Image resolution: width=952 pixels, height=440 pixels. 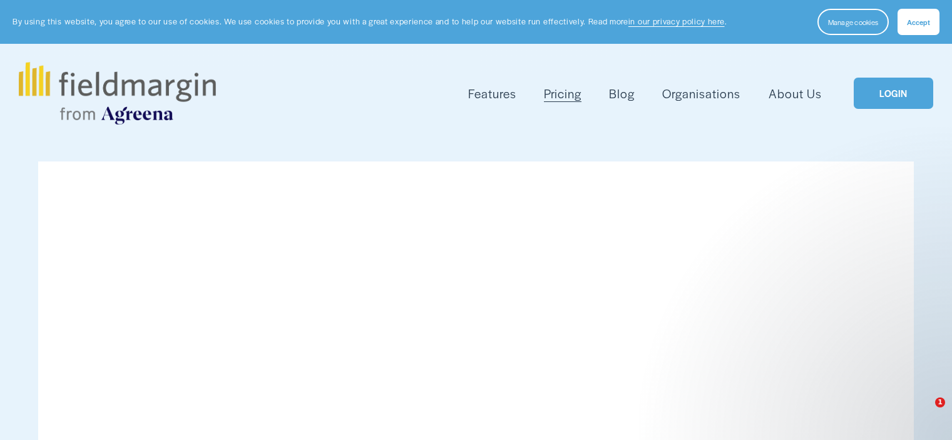 What do you see at coordinates (621, 93) in the screenshot?
I see `a: Blog` at bounding box center [621, 93].